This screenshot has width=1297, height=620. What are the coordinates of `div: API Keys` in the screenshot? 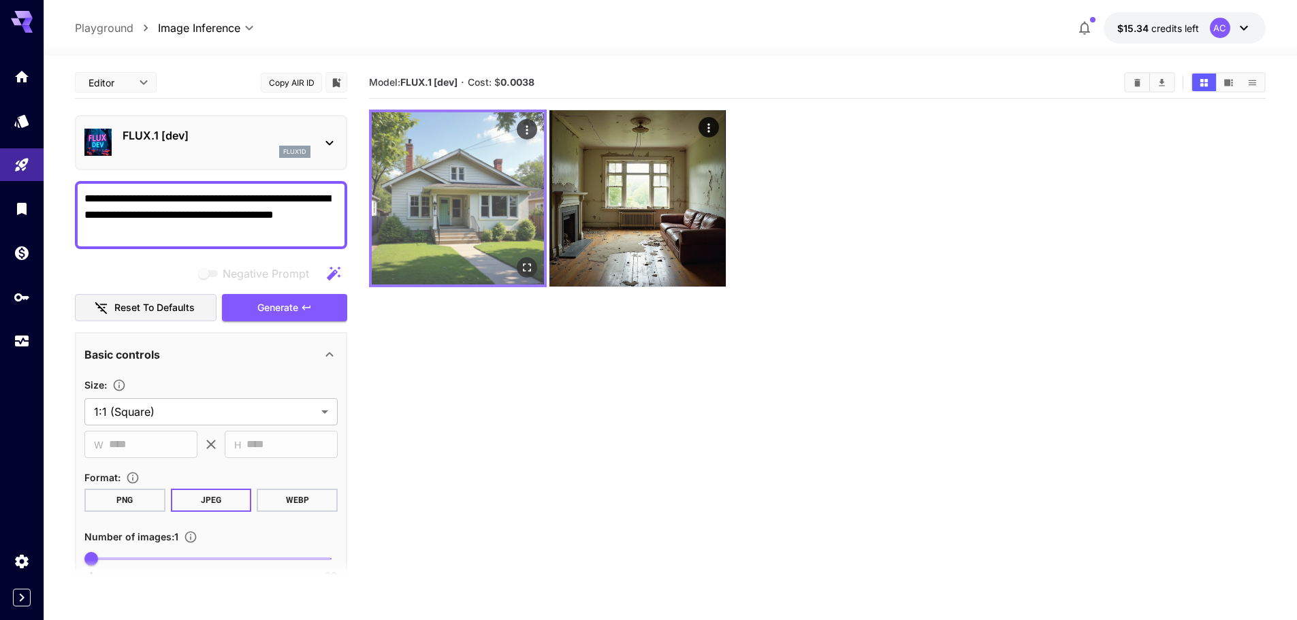 It's located at (22, 297).